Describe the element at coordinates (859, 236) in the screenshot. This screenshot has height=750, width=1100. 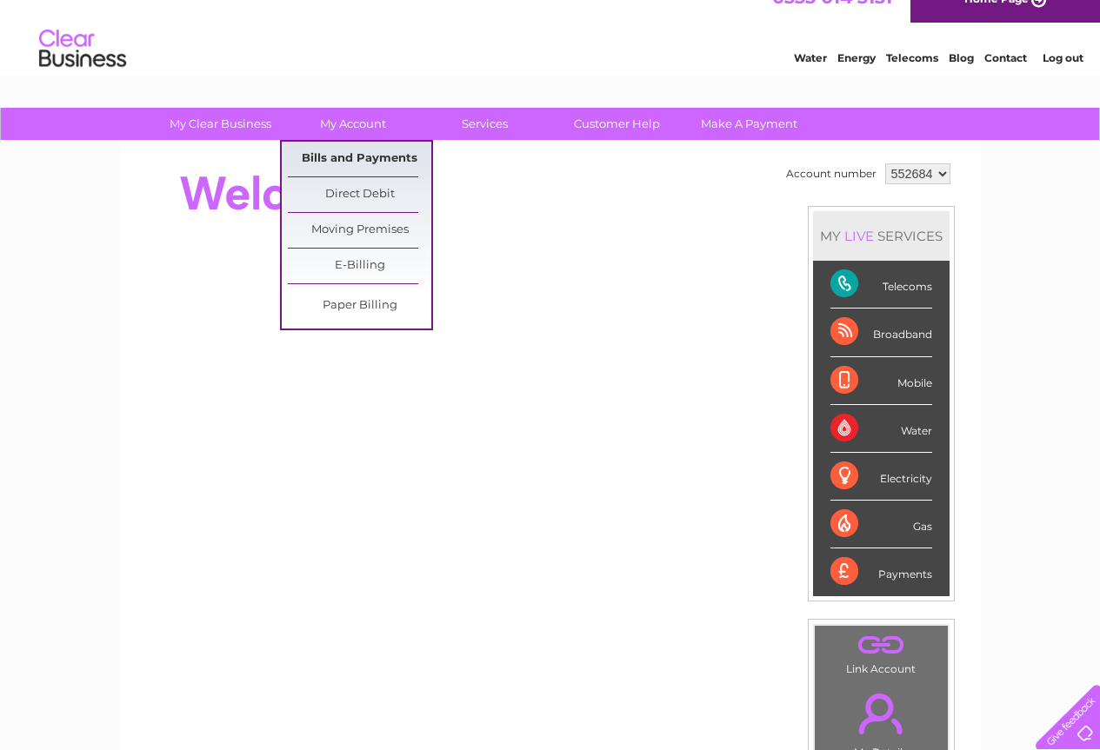
I see `div: LIVE` at that location.